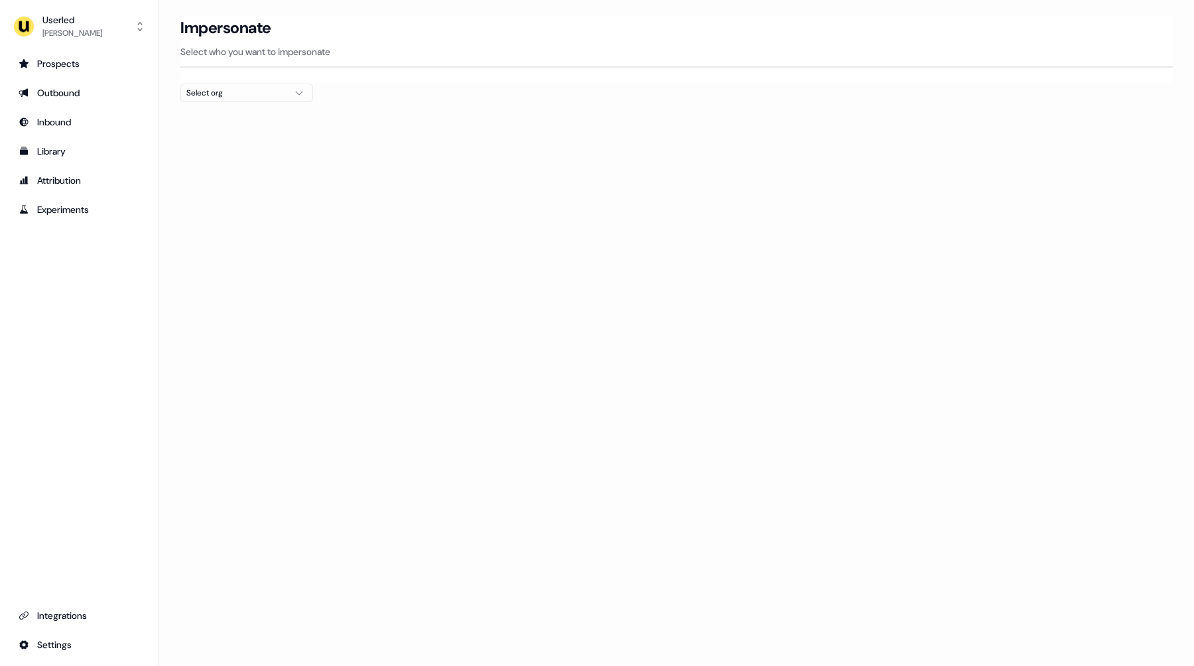  I want to click on h3: Impersonate, so click(226, 28).